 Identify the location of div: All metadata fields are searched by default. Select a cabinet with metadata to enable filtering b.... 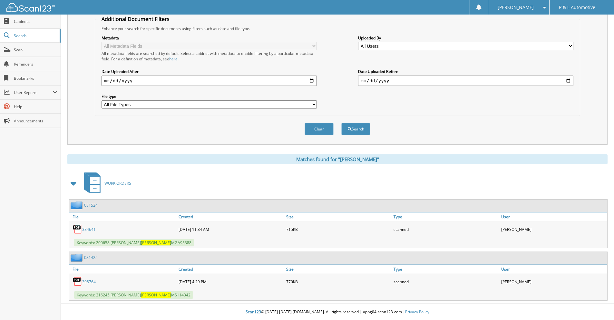
(209, 56).